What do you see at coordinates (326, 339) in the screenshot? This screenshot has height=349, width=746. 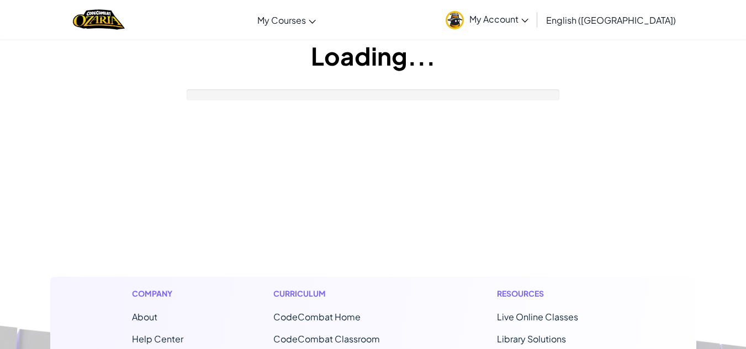 I see `a: CodeCombat Classroom` at bounding box center [326, 339].